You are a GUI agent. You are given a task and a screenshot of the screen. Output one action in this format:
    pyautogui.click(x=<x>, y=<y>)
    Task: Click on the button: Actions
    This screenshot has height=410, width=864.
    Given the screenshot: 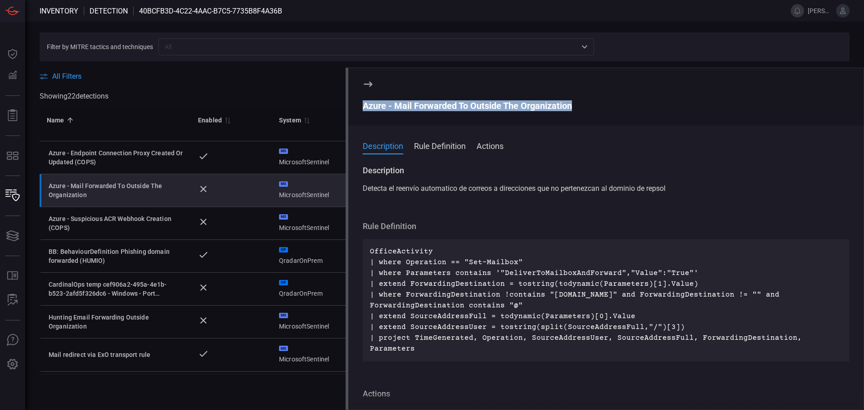 What is the action you would take?
    pyautogui.click(x=490, y=145)
    